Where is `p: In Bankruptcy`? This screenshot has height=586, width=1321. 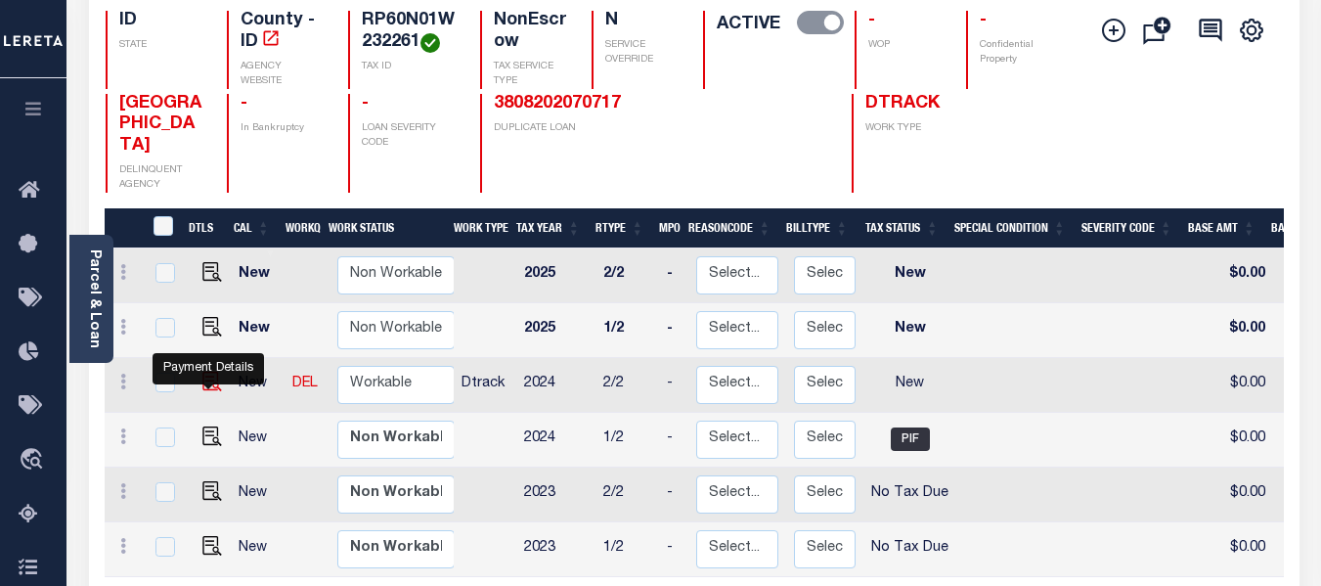 p: In Bankruptcy is located at coordinates (283, 128).